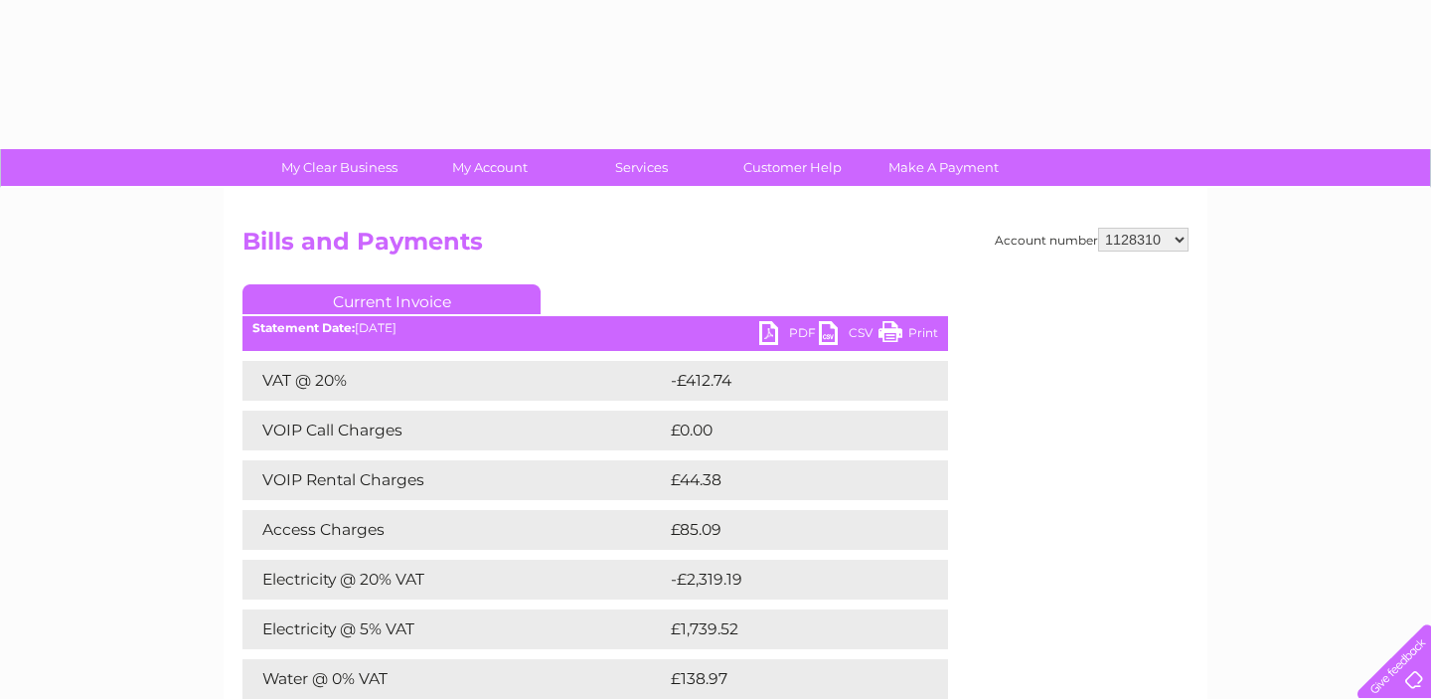 The height and width of the screenshot is (699, 1431). I want to click on td: VOIP Call Charges, so click(454, 430).